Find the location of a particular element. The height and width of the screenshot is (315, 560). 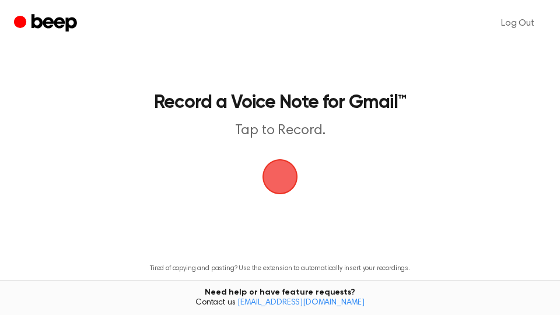

button: Beep Logo is located at coordinates (280, 177).